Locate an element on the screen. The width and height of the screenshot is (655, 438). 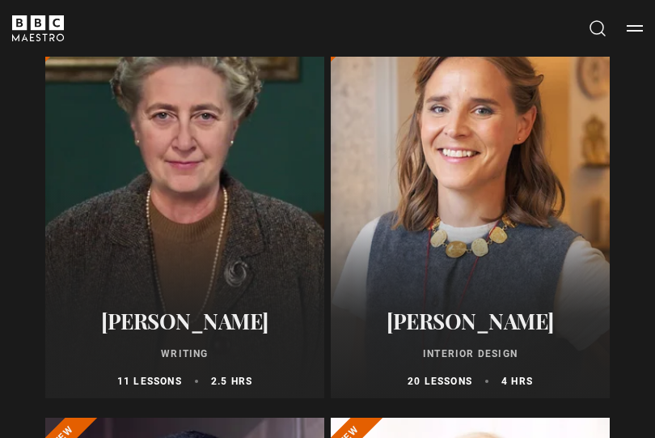
p: 4 hrs is located at coordinates (517, 381).